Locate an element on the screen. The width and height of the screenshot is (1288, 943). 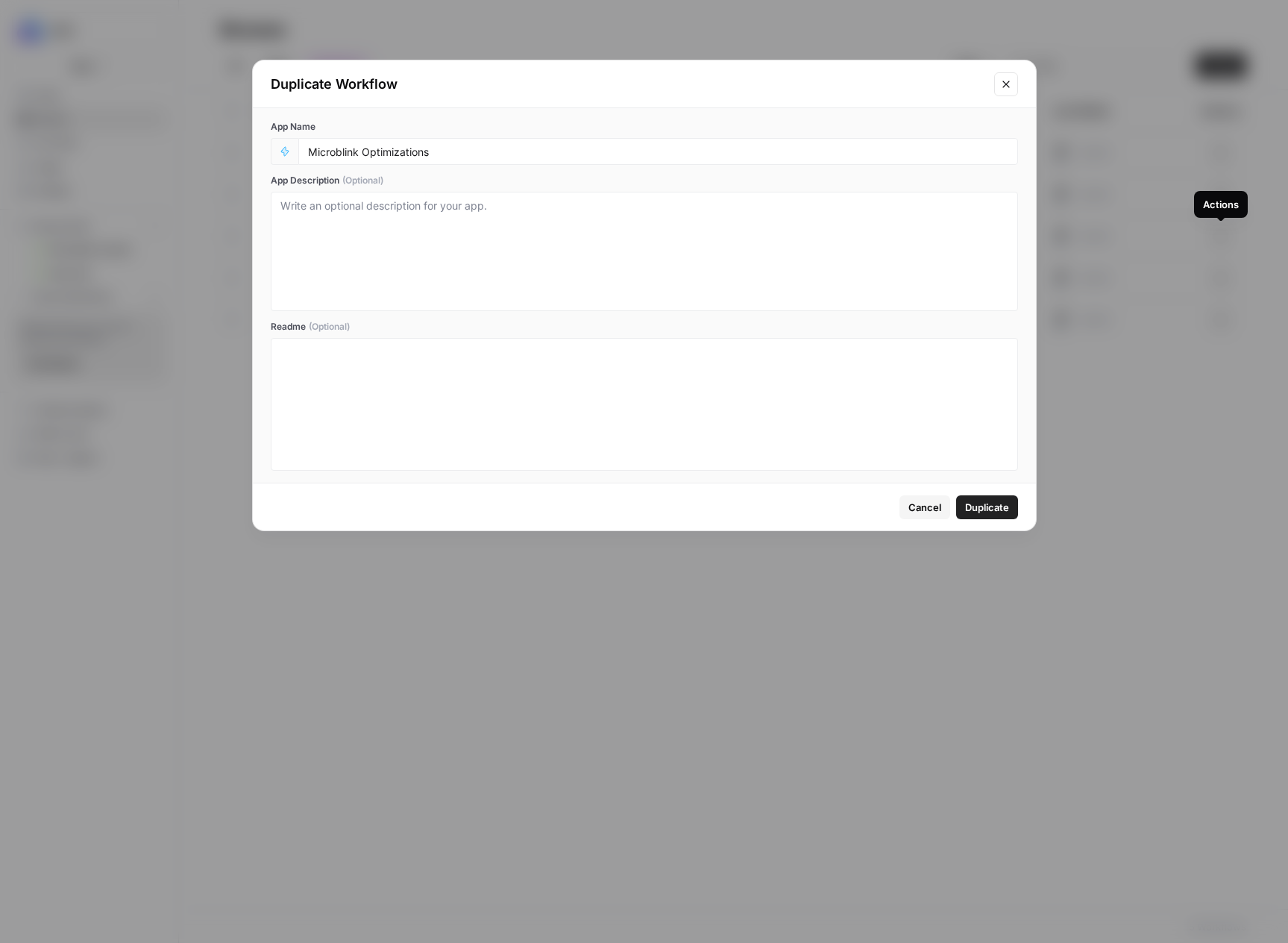
div: Actions is located at coordinates (1221, 204).